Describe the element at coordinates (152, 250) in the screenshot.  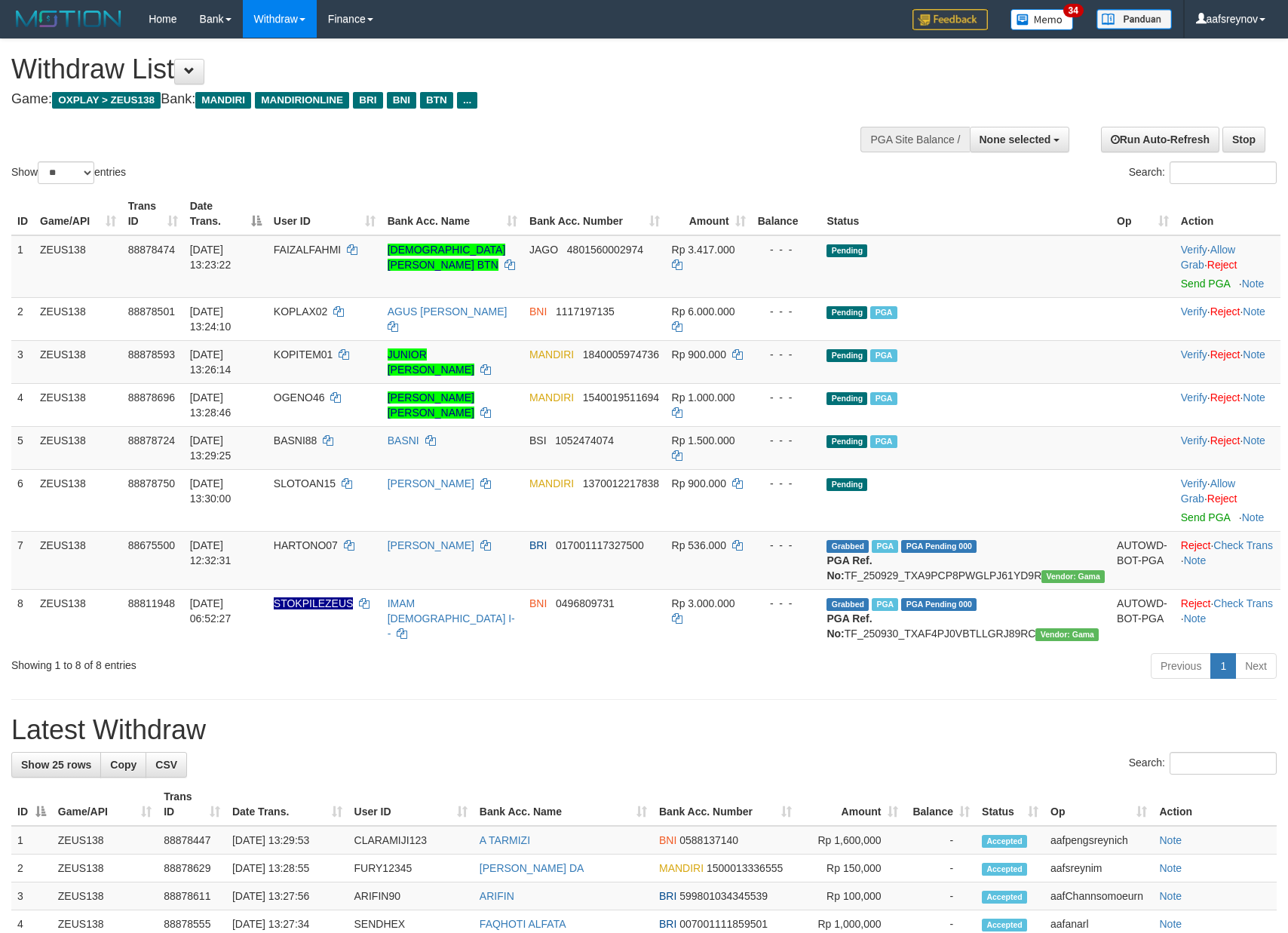
I see `span: 88878474` at that location.